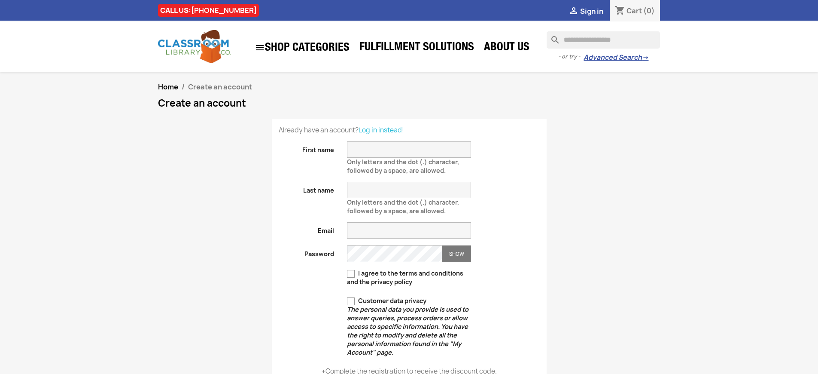  I want to click on a: Home, so click(168, 87).